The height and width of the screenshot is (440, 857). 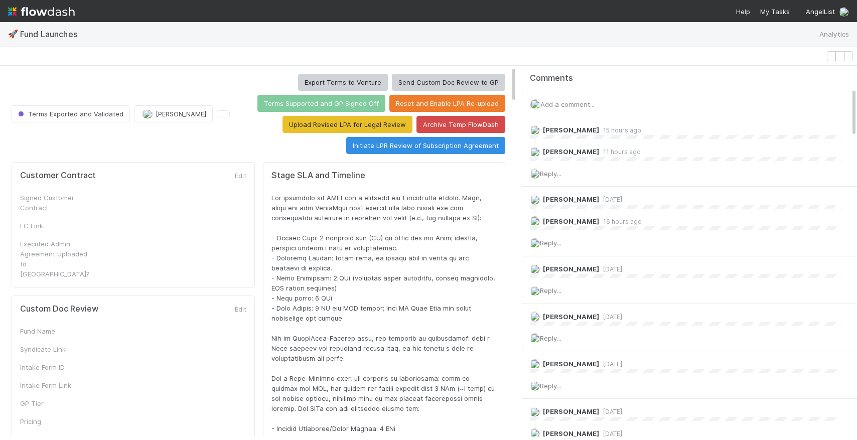 What do you see at coordinates (567, 104) in the screenshot?
I see `span: Add a comment...` at bounding box center [567, 104].